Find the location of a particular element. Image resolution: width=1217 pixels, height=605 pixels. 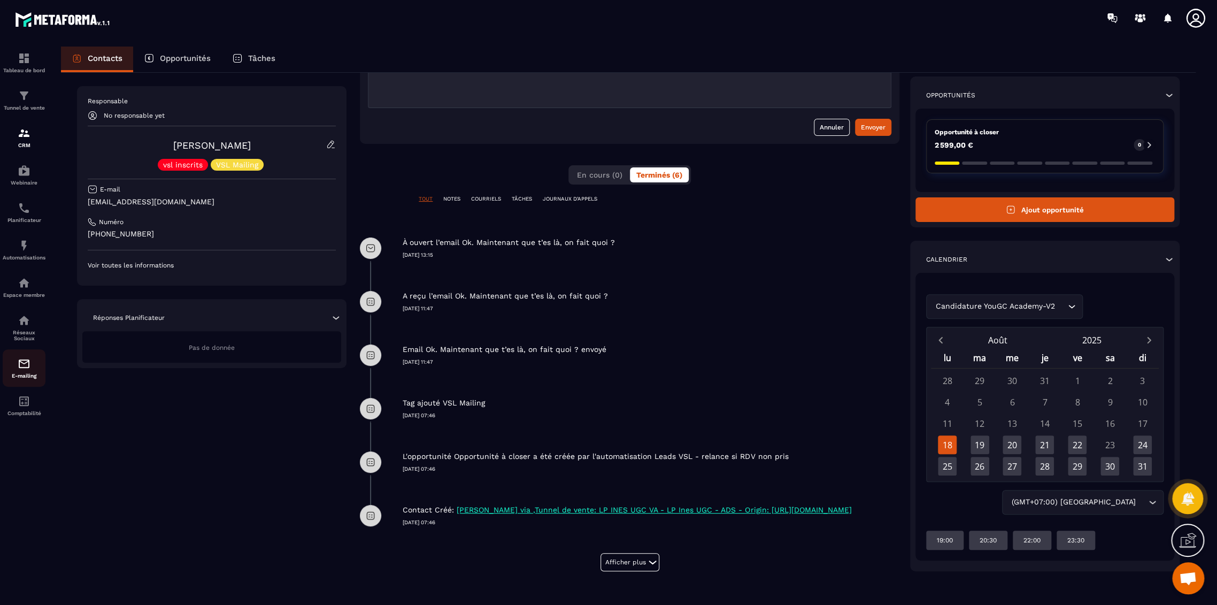

p: Réponses Planificateur is located at coordinates (129, 317).